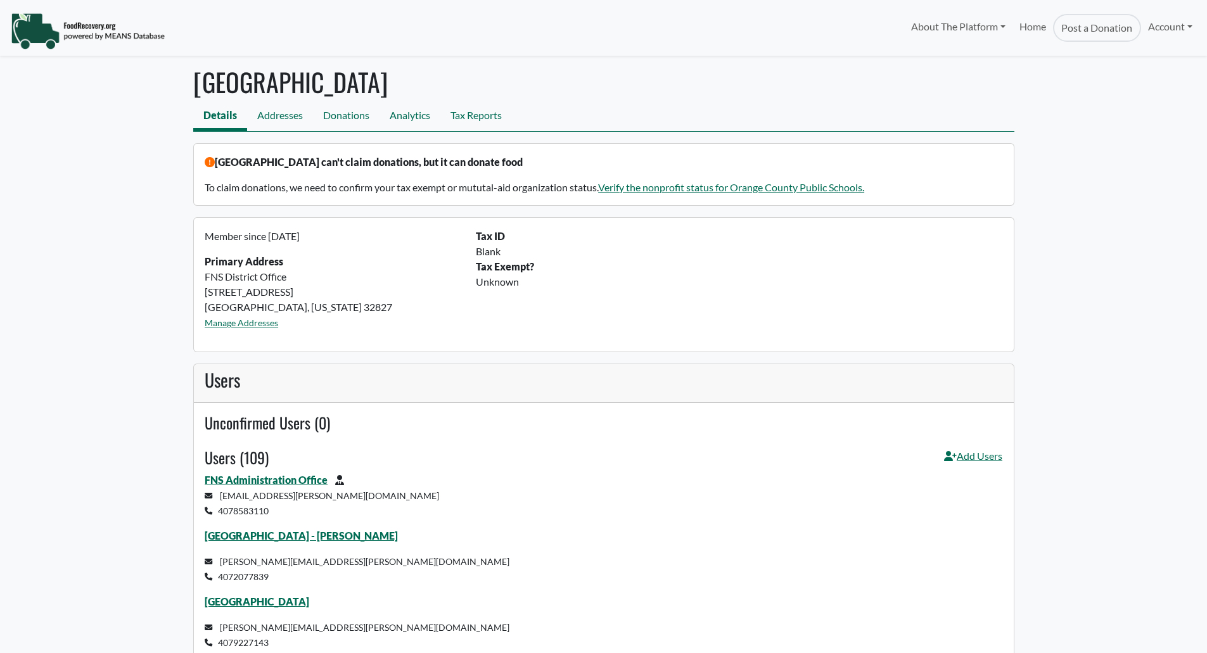  What do you see at coordinates (603, 380) in the screenshot?
I see `h3: Users` at bounding box center [603, 380].